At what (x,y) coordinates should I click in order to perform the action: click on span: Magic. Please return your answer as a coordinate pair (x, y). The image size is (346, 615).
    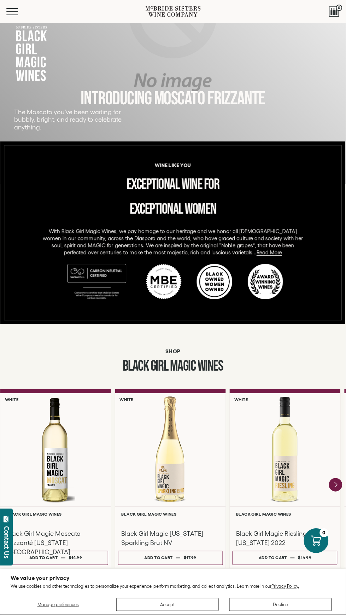
    Looking at the image, I should click on (183, 366).